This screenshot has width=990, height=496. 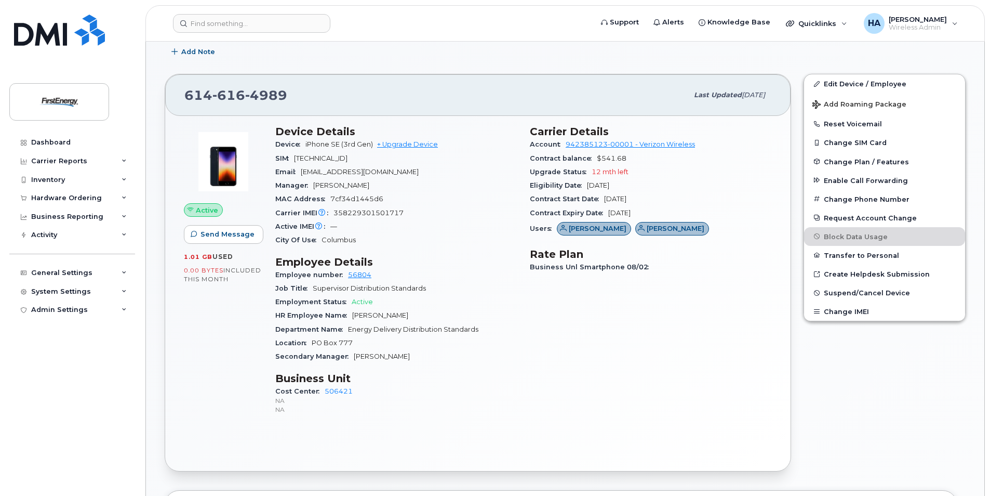 I want to click on span: 4989, so click(x=266, y=95).